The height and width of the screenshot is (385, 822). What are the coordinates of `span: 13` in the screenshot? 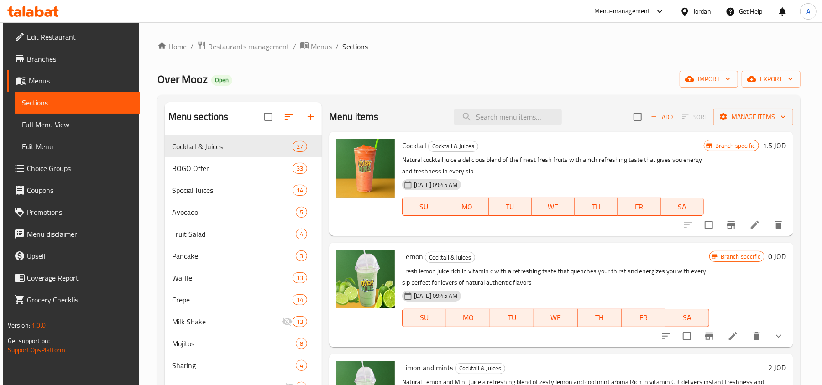 It's located at (300, 322).